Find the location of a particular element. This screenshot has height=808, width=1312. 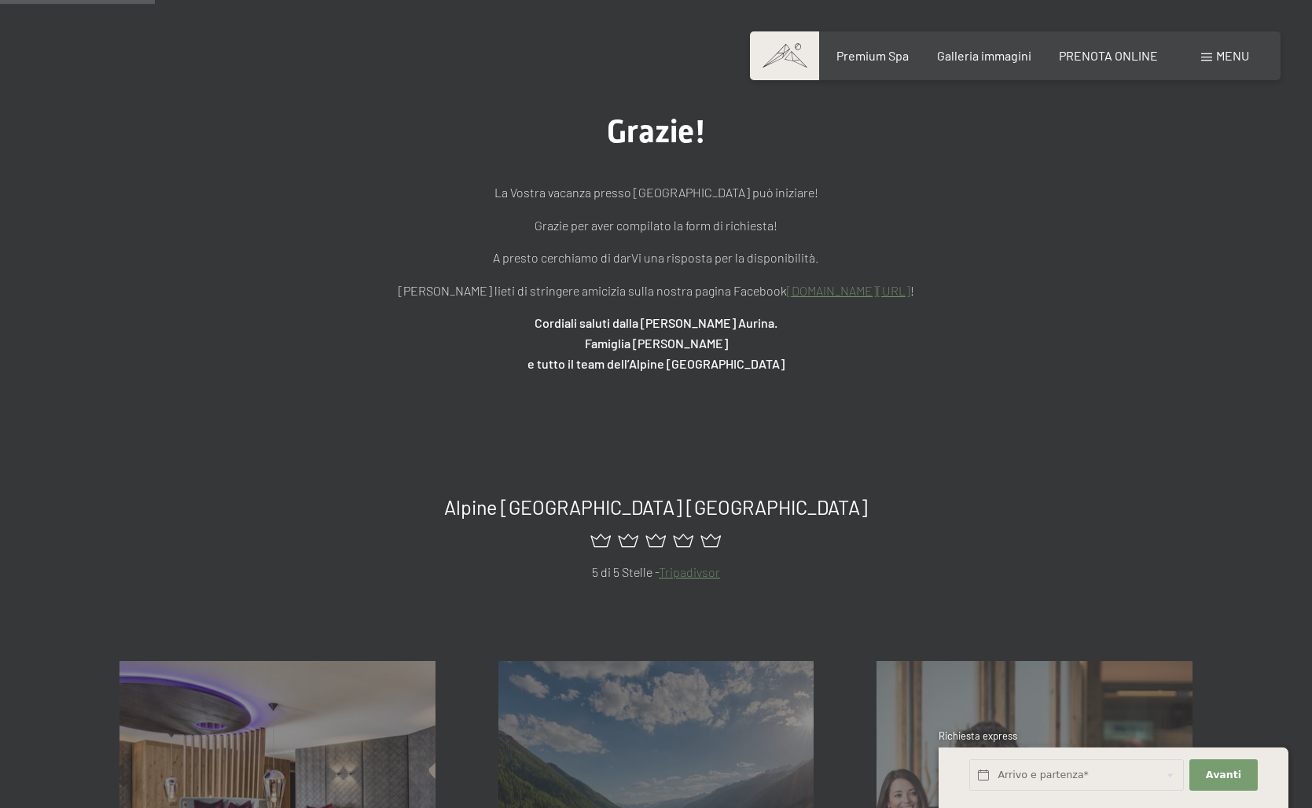

span: Avanti is located at coordinates (1224, 775).